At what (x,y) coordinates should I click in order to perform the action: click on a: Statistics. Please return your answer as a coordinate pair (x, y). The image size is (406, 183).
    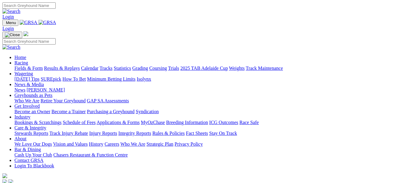
    Looking at the image, I should click on (122, 68).